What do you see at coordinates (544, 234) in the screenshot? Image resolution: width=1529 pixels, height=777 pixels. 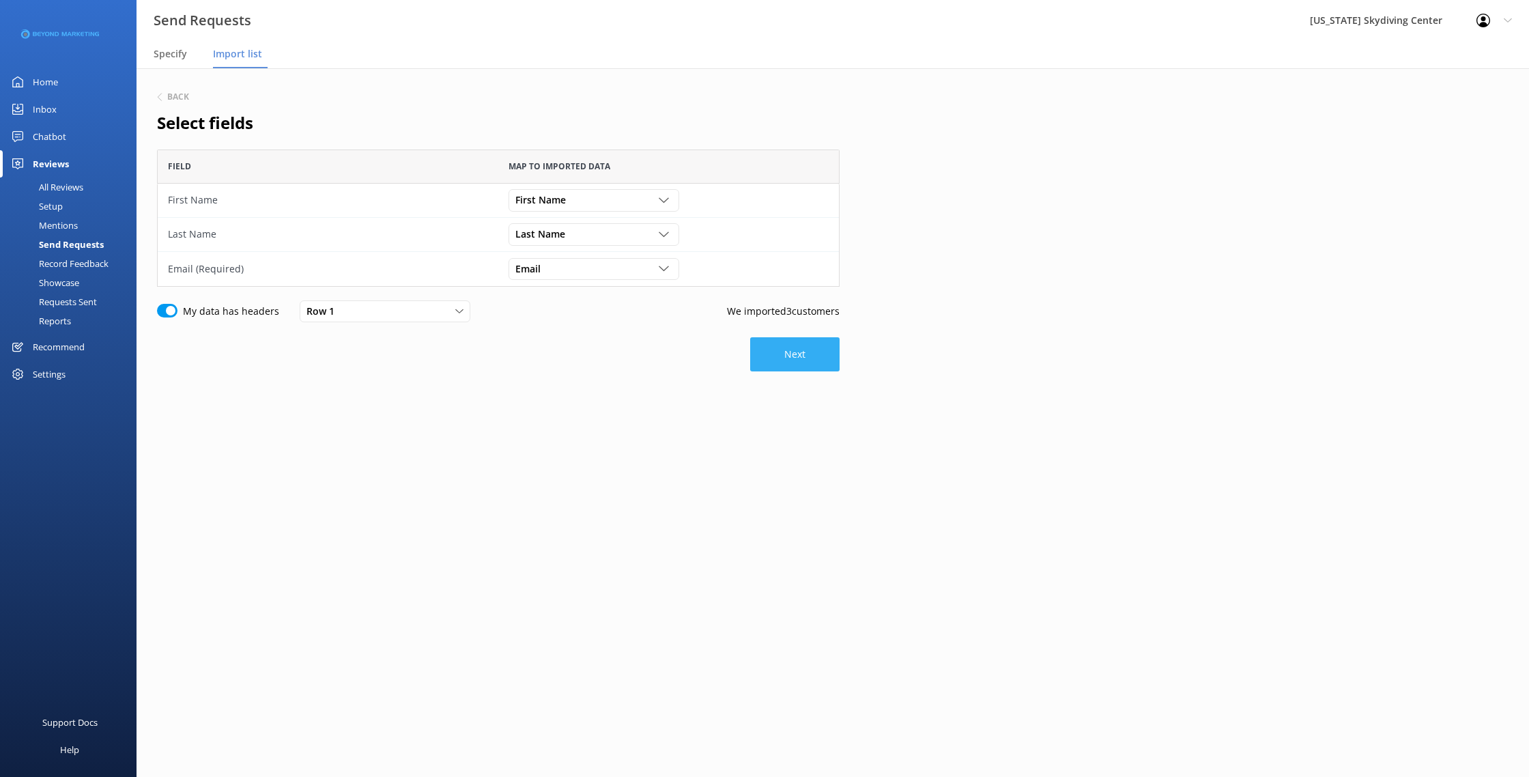 I see `span: Last Name` at bounding box center [544, 234].